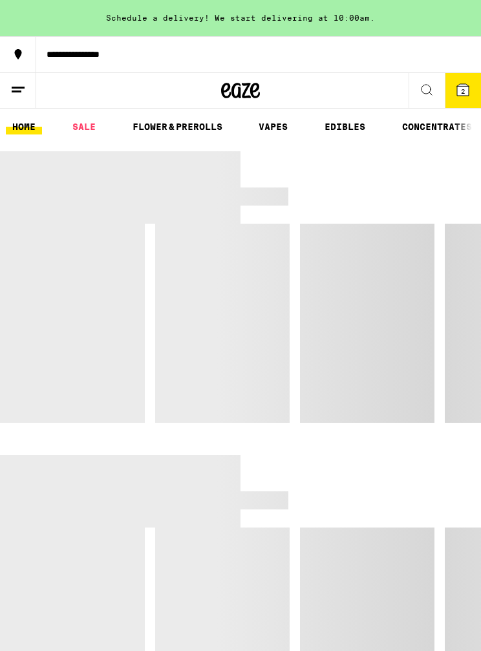 This screenshot has width=481, height=651. What do you see at coordinates (177, 127) in the screenshot?
I see `a: FLOWER & PREROLLS` at bounding box center [177, 127].